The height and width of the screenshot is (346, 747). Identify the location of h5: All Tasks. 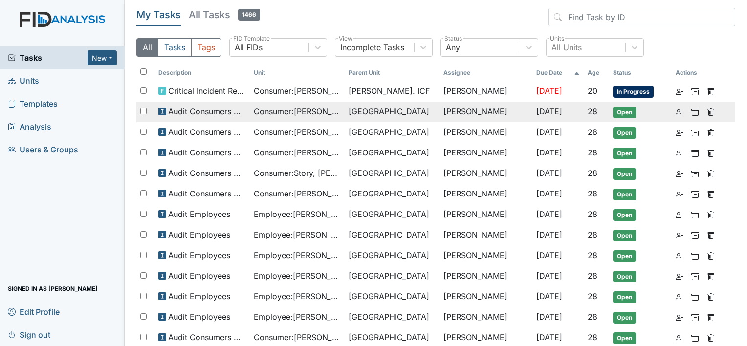
(225, 15).